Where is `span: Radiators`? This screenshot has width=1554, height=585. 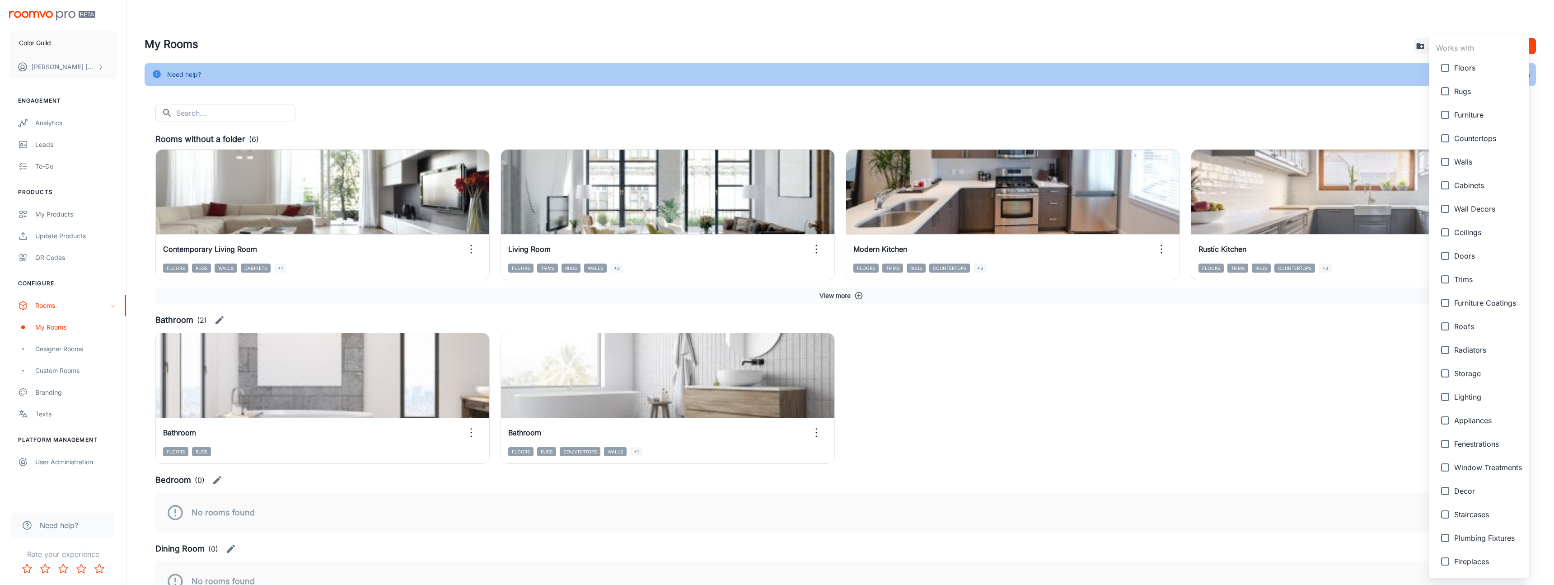
span: Radiators is located at coordinates (1488, 350).